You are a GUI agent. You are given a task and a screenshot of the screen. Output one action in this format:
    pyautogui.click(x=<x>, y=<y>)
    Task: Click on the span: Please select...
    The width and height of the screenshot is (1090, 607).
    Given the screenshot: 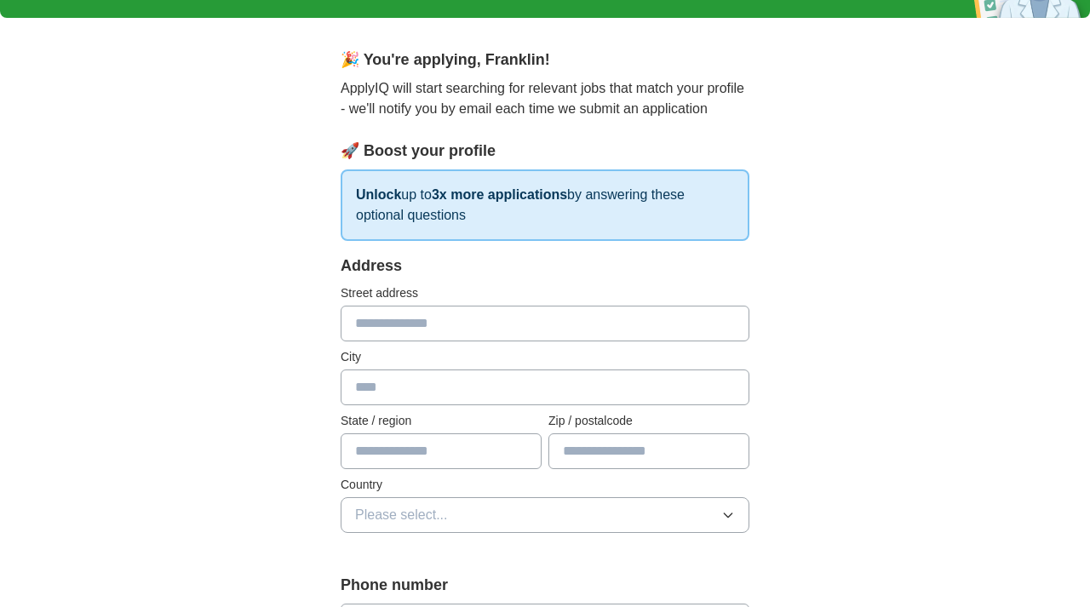 What is the action you would take?
    pyautogui.click(x=401, y=515)
    